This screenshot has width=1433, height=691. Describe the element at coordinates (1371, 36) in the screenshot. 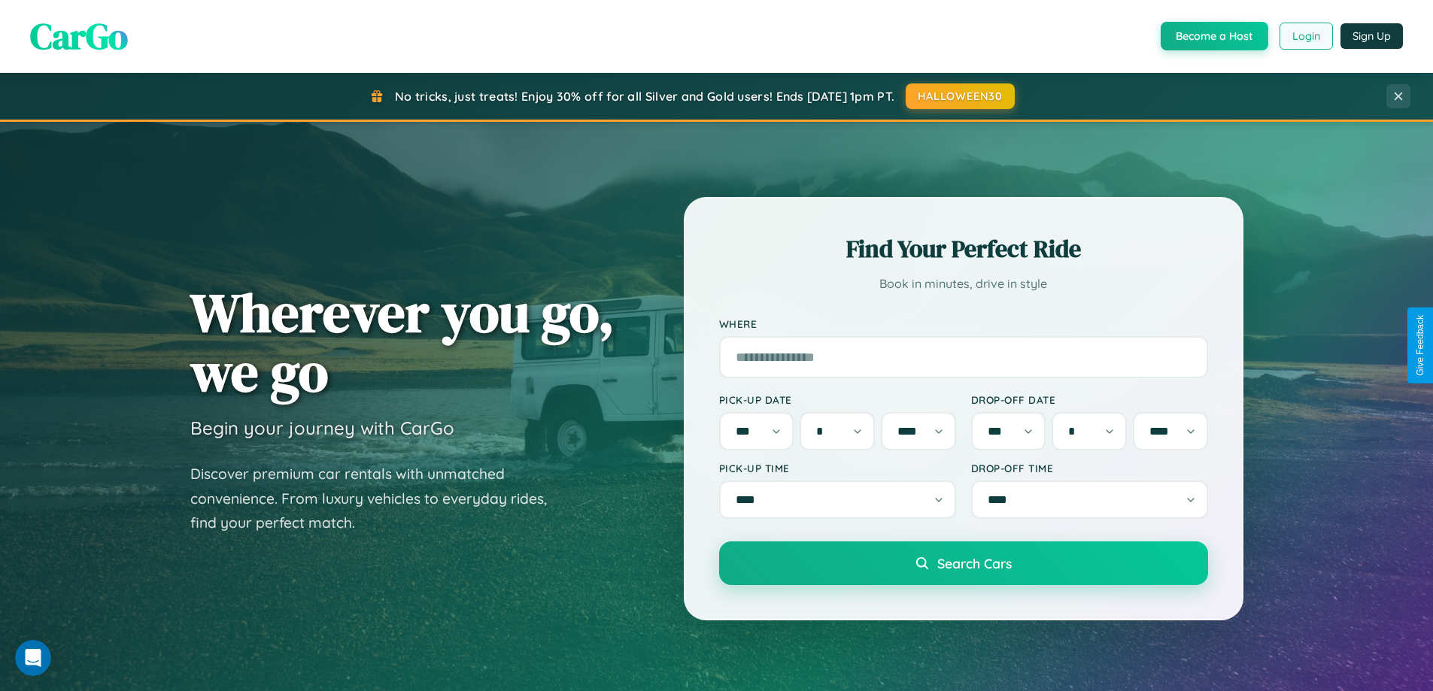

I see `button: Sign Up` at that location.